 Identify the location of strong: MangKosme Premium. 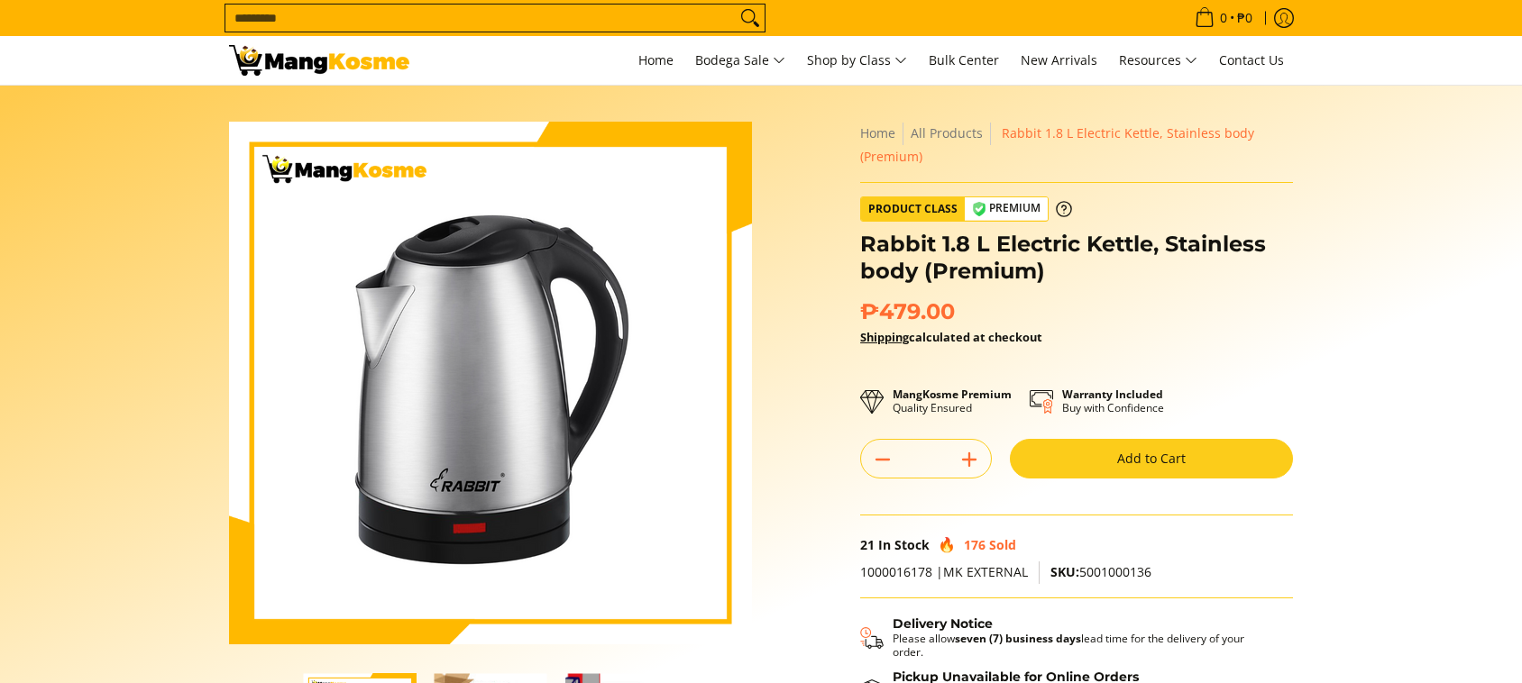
(952, 394).